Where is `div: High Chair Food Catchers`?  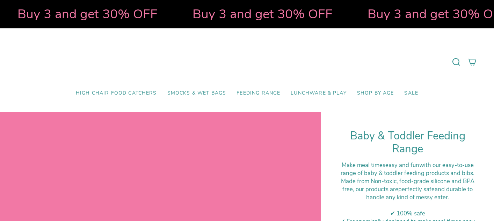
div: High Chair Food Catchers is located at coordinates (116, 93).